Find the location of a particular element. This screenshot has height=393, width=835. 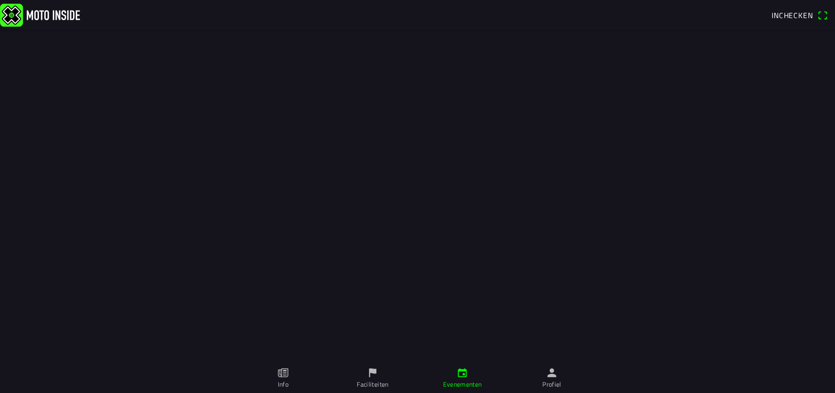

ion-icon: calendar is located at coordinates (462, 373).